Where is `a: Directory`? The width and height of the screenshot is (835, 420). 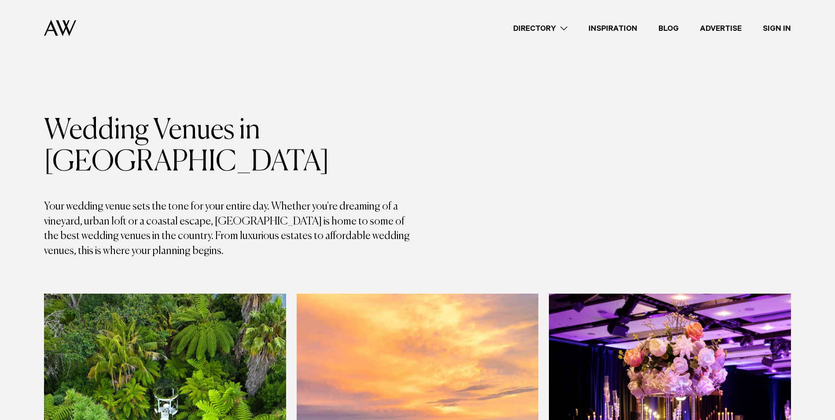 a: Directory is located at coordinates (540, 28).